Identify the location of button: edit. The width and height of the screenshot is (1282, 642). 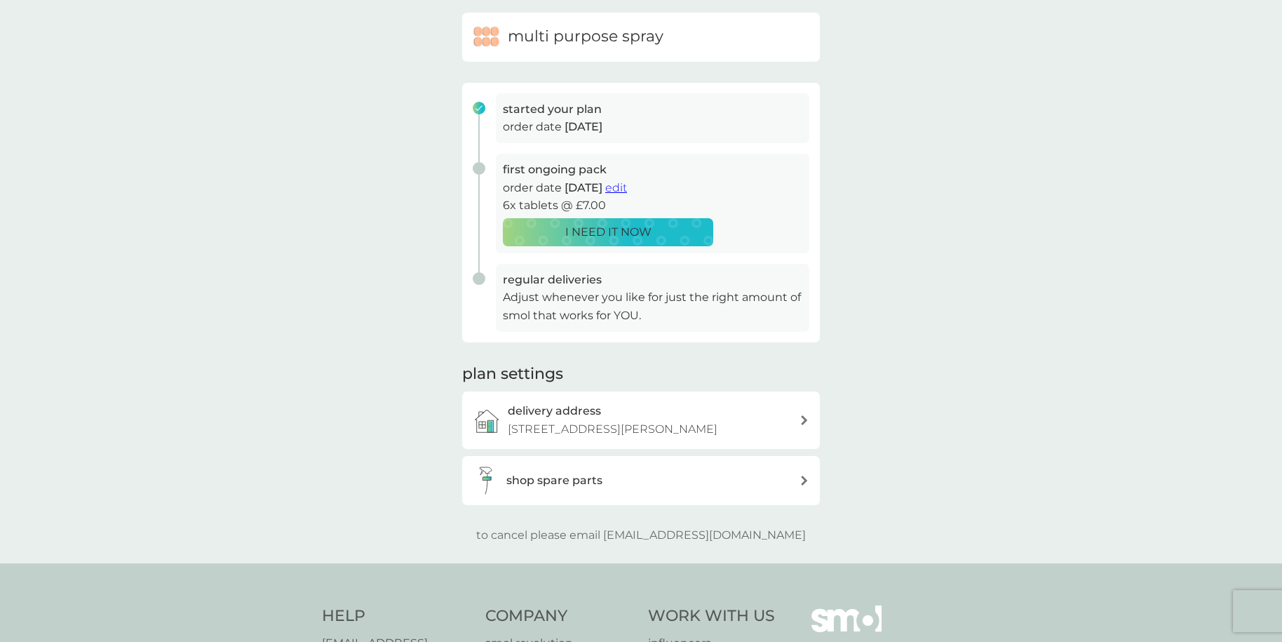
(616, 188).